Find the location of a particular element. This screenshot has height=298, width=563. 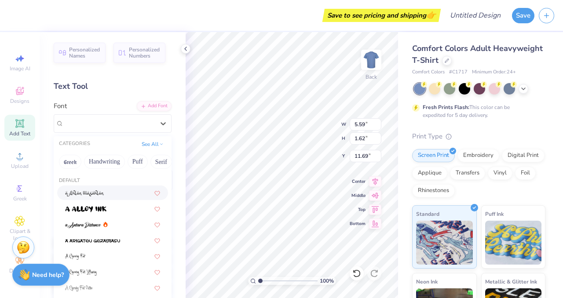

span: 100 % is located at coordinates (327, 281).